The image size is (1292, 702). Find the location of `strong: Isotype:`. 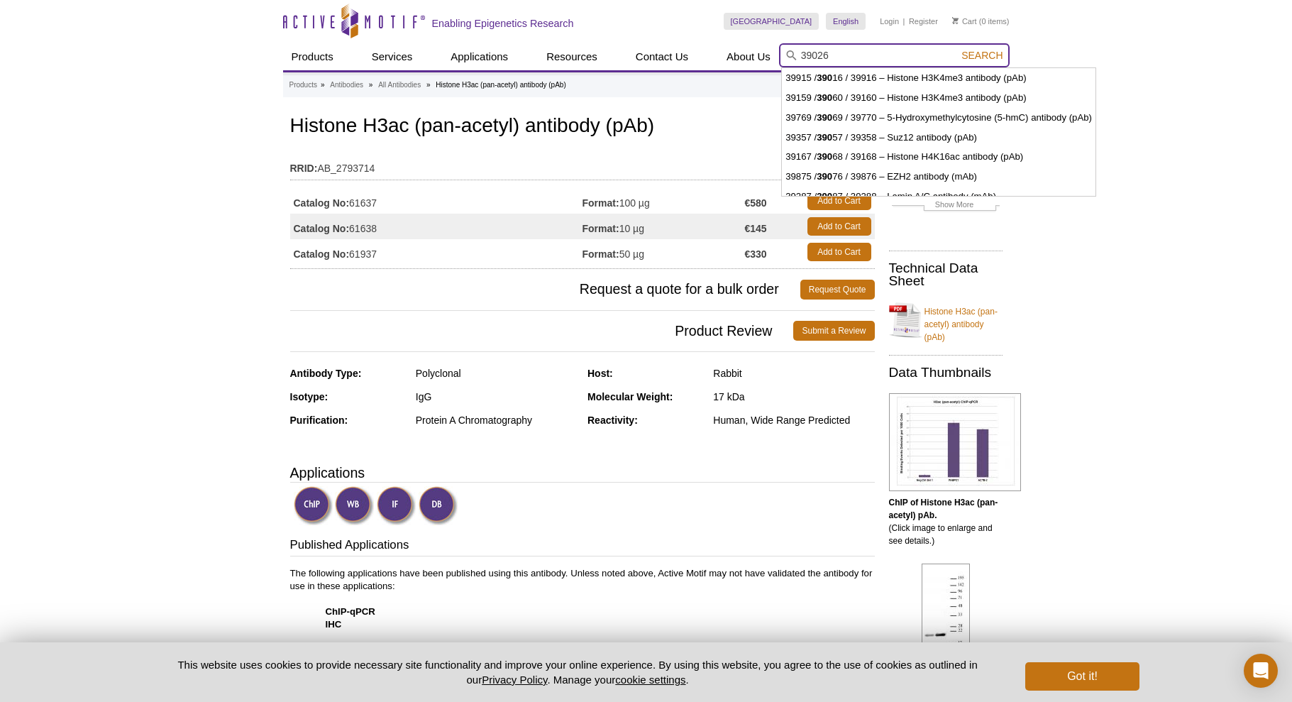

strong: Isotype: is located at coordinates (309, 397).